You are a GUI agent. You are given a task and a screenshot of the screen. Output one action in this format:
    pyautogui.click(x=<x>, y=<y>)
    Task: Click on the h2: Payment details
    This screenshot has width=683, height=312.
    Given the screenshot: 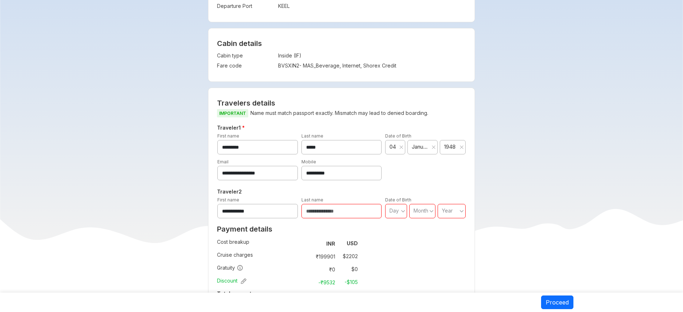 What is the action you would take?
    pyautogui.click(x=287, y=229)
    